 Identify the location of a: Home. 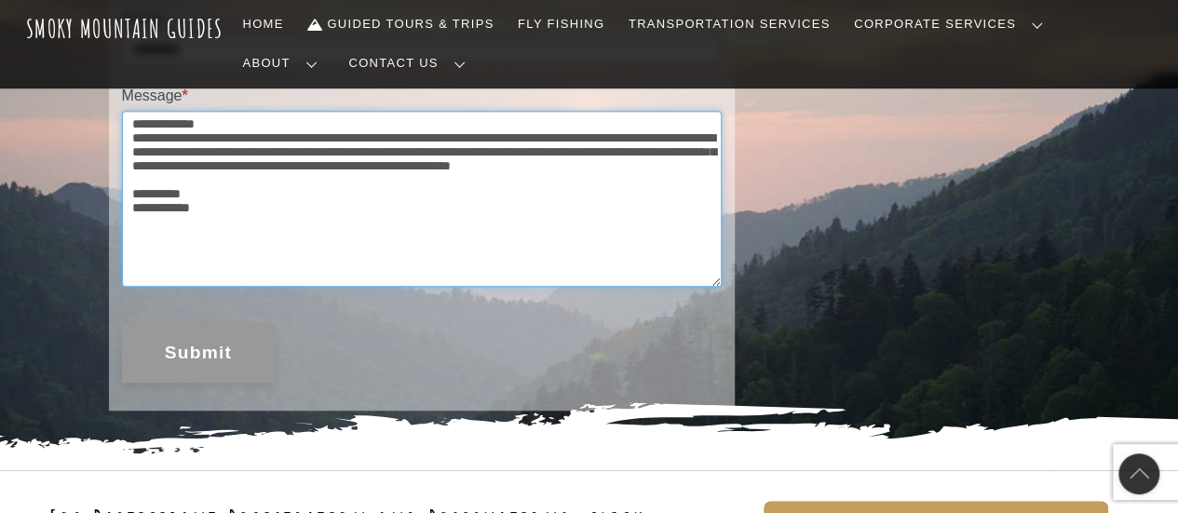
(264, 24).